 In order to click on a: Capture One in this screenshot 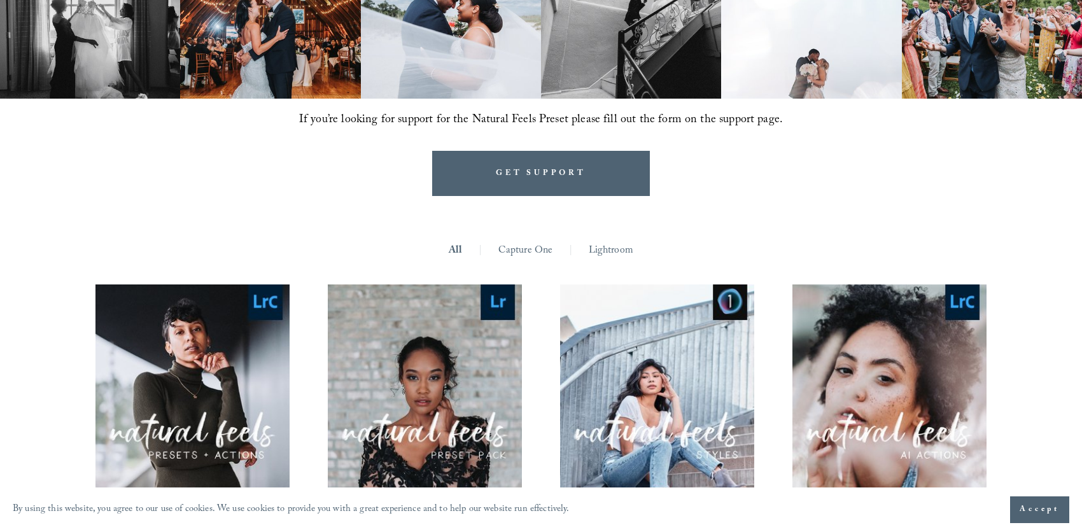, I will do `click(526, 251)`.